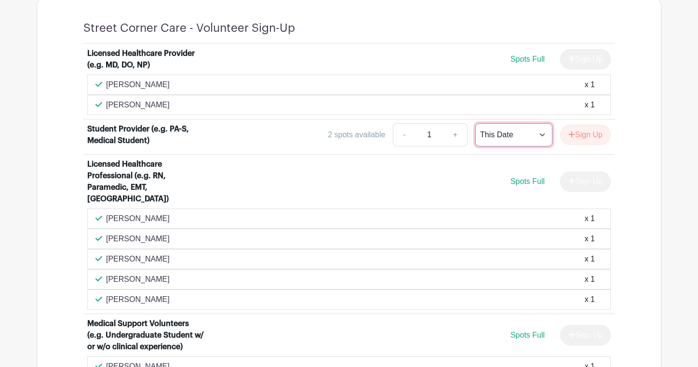 The image size is (698, 367). What do you see at coordinates (585, 135) in the screenshot?
I see `button: Sign Up` at bounding box center [585, 135].